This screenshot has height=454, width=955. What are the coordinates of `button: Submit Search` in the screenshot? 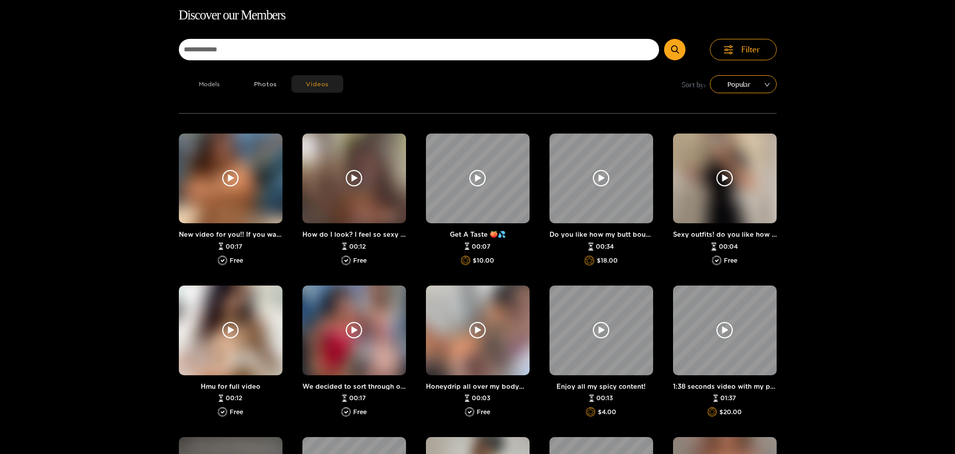 It's located at (675, 49).